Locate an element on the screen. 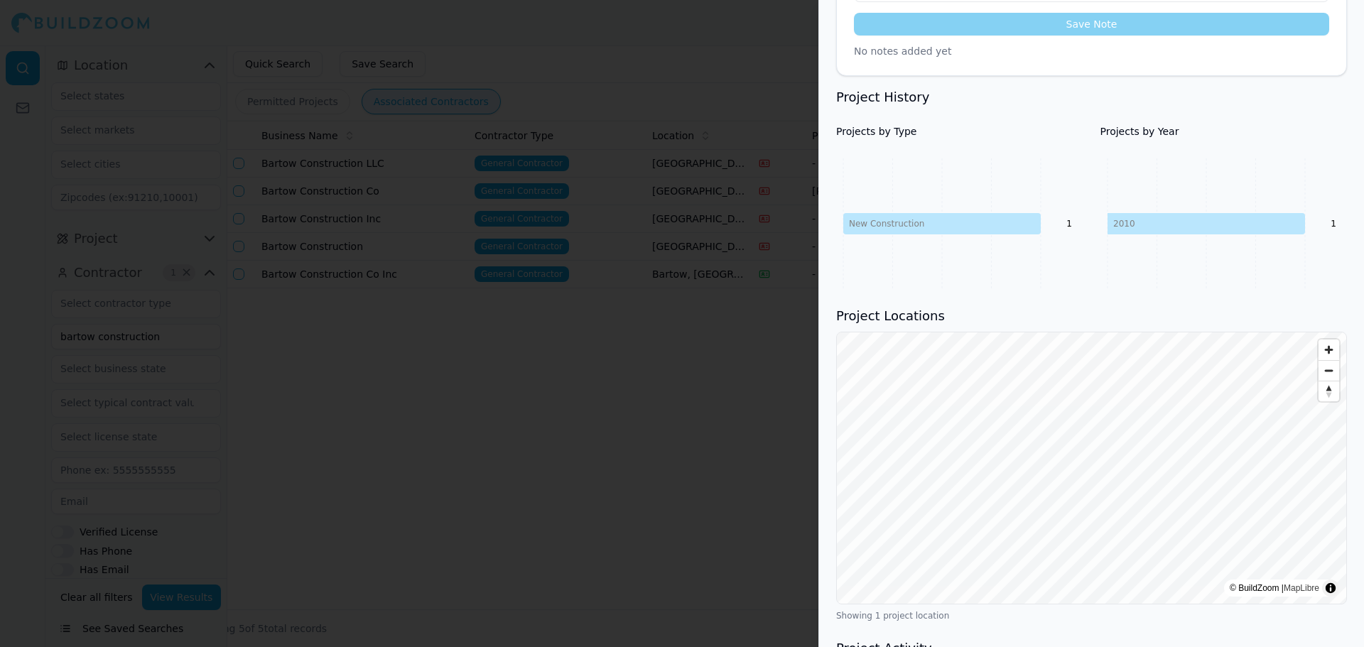 This screenshot has width=1364, height=647. button: Zoom out is located at coordinates (1328, 370).